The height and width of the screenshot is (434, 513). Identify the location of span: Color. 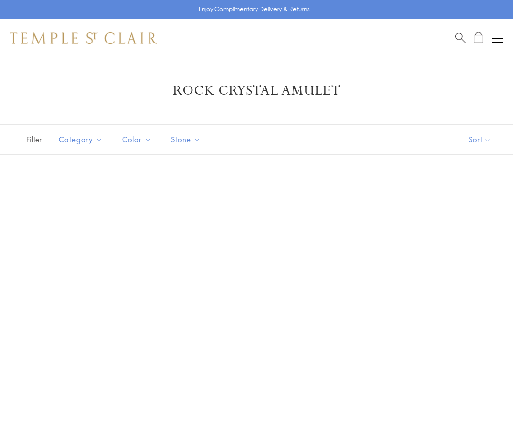
(138, 139).